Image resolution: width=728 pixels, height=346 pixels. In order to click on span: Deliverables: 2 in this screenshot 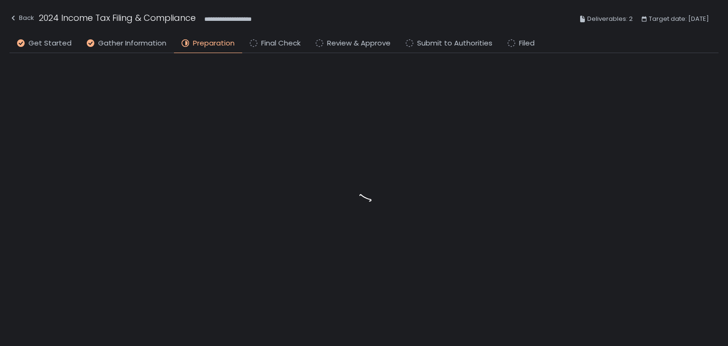, I will do `click(610, 19)`.